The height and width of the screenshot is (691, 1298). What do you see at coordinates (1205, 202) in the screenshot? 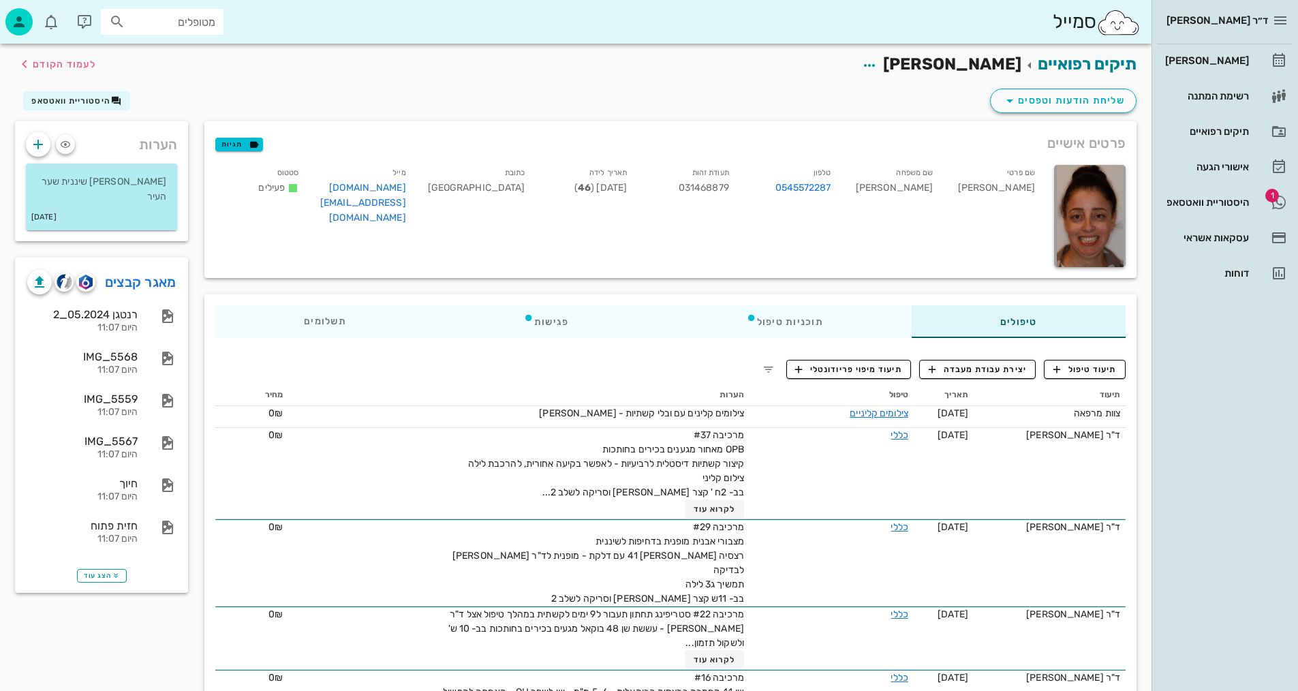
I see `div: היסטוריית וואטסאפ` at bounding box center [1205, 202].